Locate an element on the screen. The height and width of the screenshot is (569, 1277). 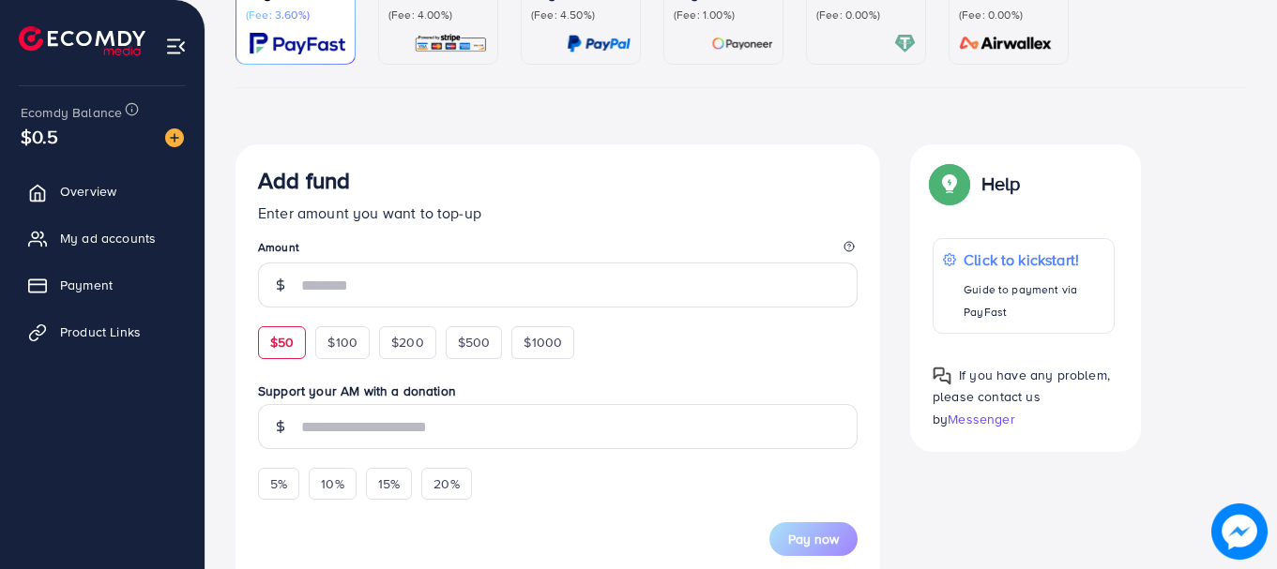
span: My ad accounts is located at coordinates (108, 238).